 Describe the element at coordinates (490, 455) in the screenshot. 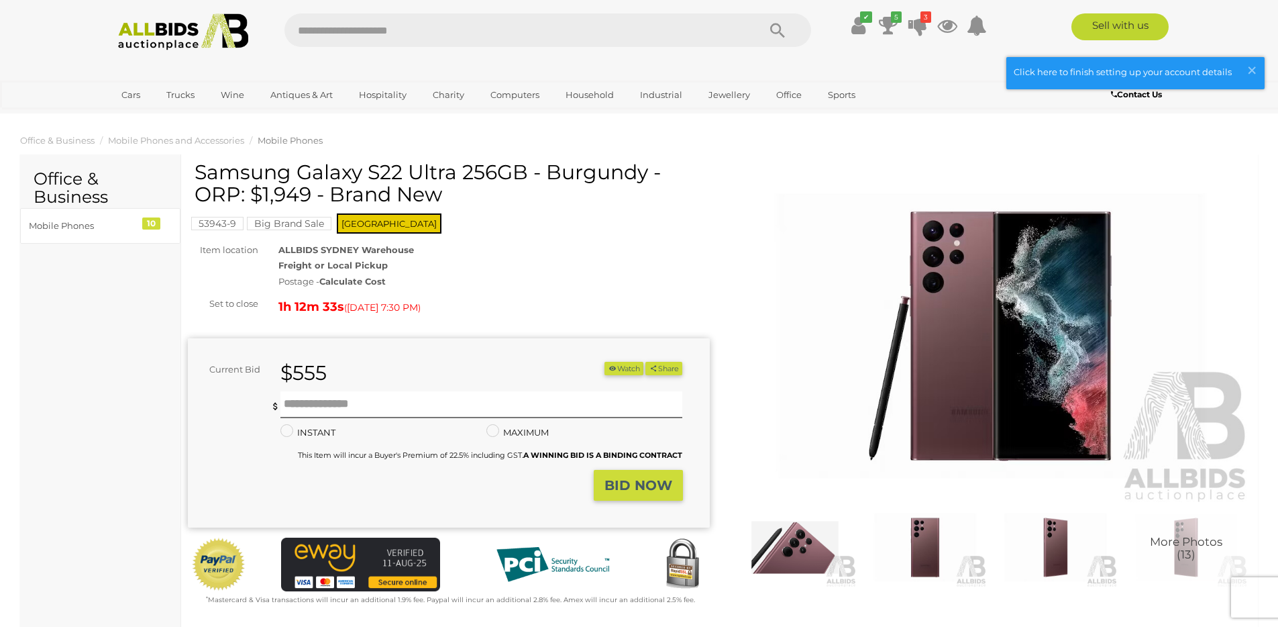

I see `small: This Item will incur a Buyer's Premium of 22.5% including GST.` at that location.